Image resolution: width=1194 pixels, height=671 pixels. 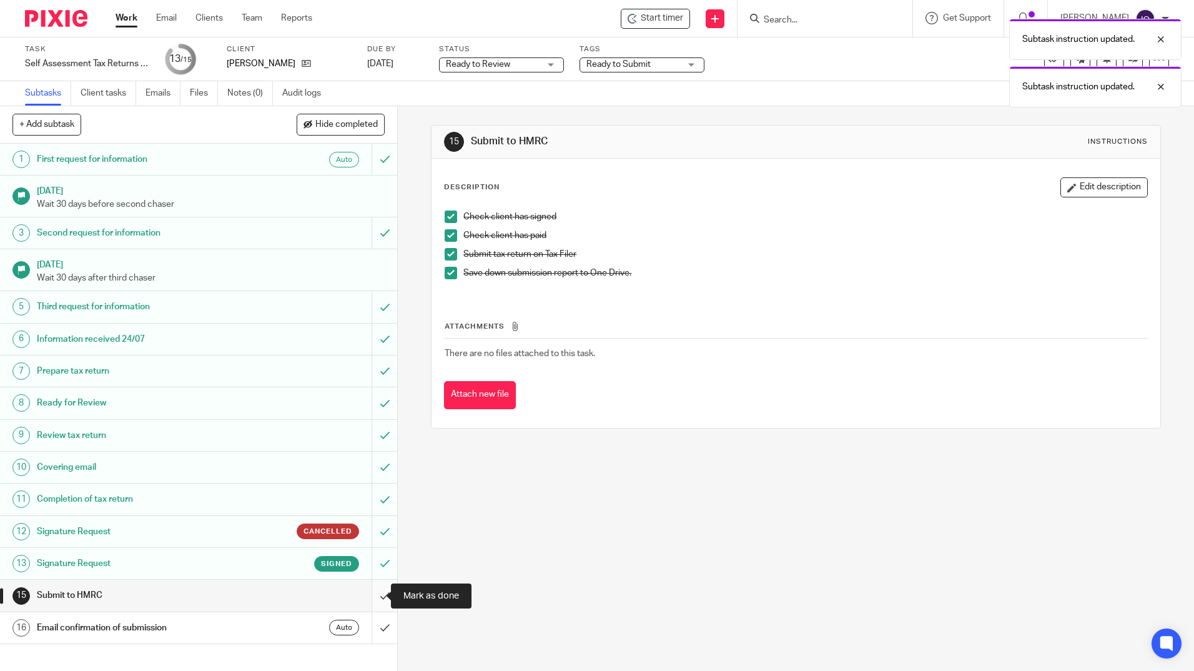 I want to click on h1: Second request for information, so click(x=144, y=233).